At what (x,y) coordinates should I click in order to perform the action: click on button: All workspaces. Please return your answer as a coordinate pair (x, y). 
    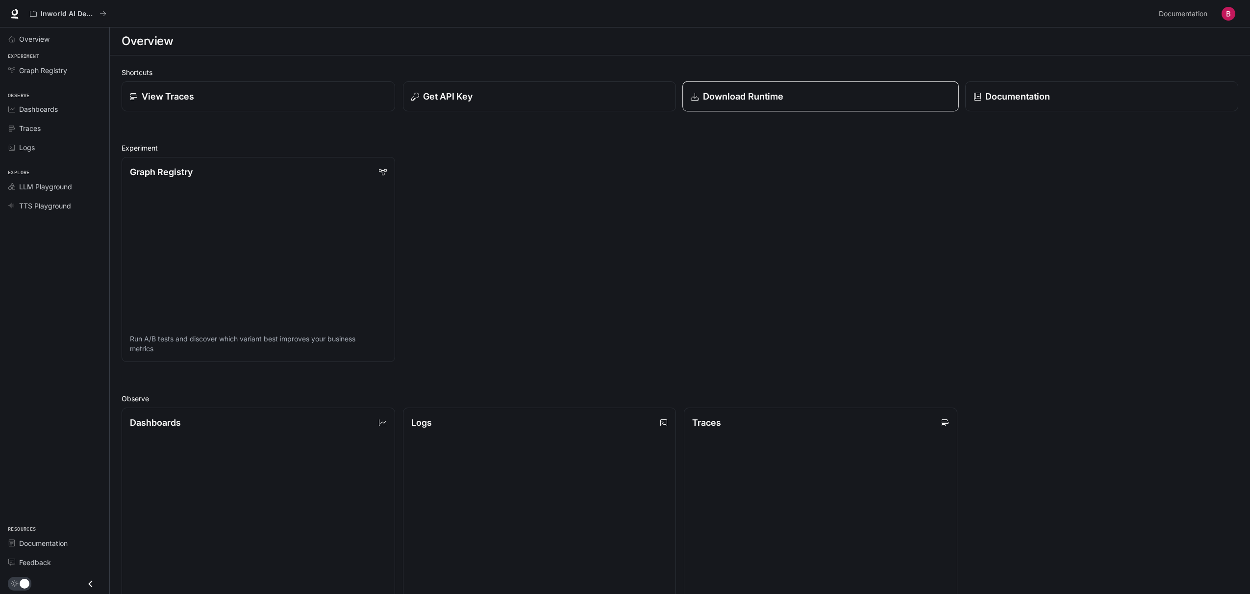
    Looking at the image, I should click on (68, 14).